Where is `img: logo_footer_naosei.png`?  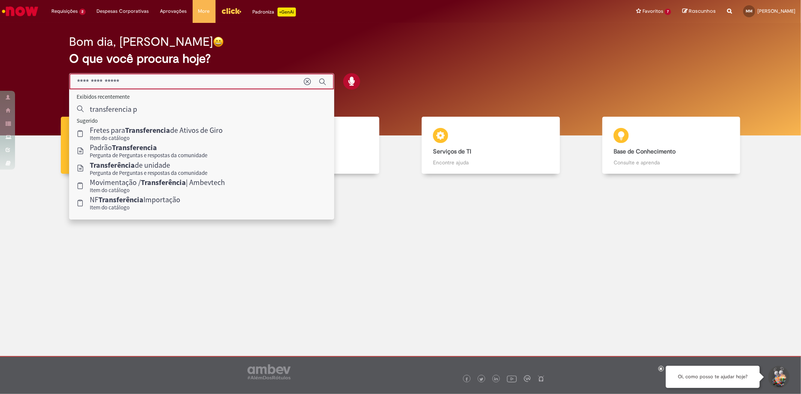
img: logo_footer_naosei.png is located at coordinates (541, 379).